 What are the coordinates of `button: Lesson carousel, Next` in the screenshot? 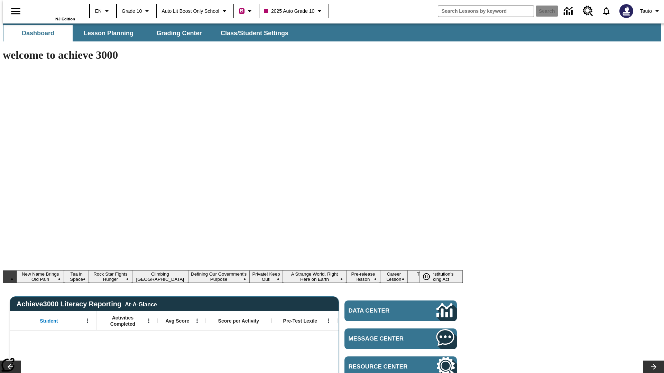 It's located at (654, 367).